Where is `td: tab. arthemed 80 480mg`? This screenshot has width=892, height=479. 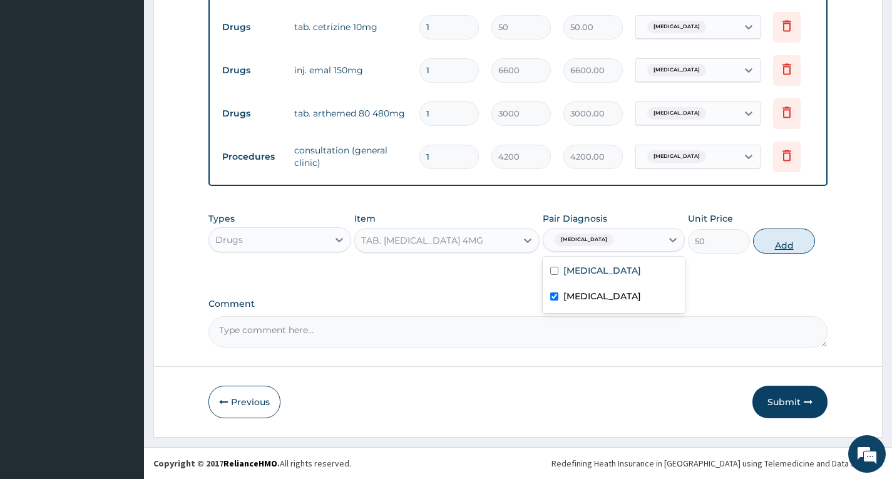
td: tab. arthemed 80 480mg is located at coordinates (350, 113).